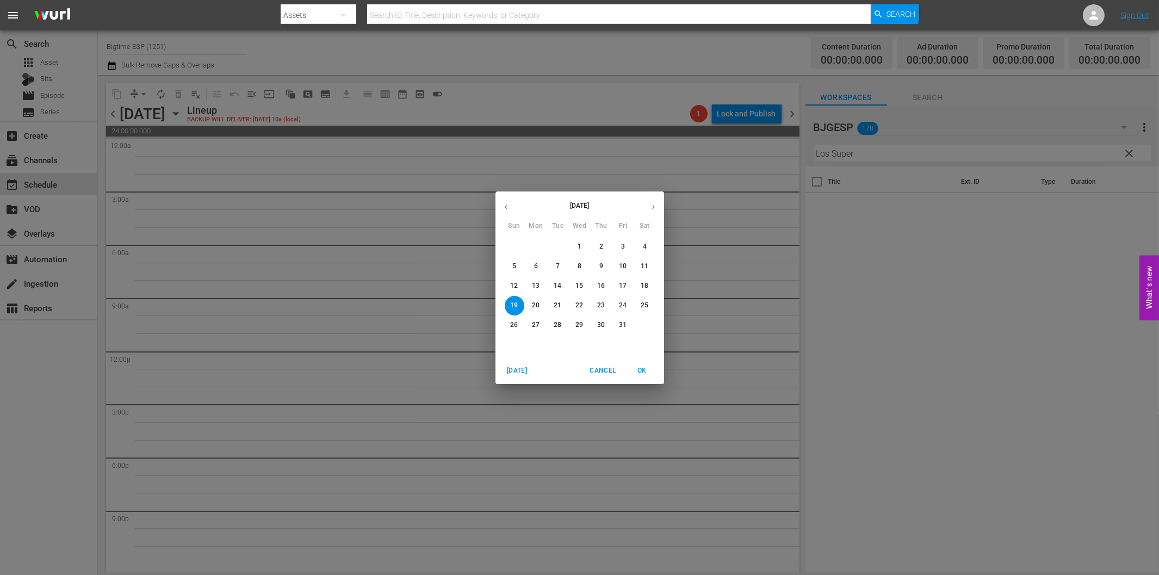 The width and height of the screenshot is (1159, 575). Describe the element at coordinates (579, 246) in the screenshot. I see `p: 1` at that location.